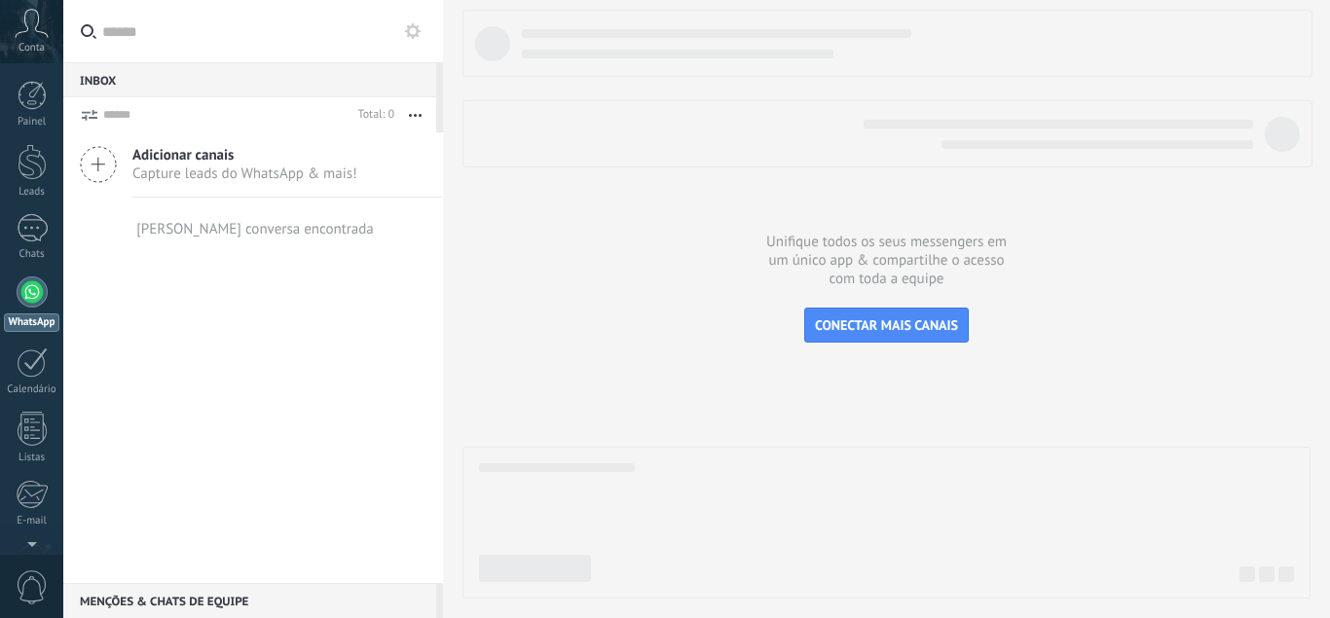  Describe the element at coordinates (249, 80) in the screenshot. I see `div: Inbox` at that location.